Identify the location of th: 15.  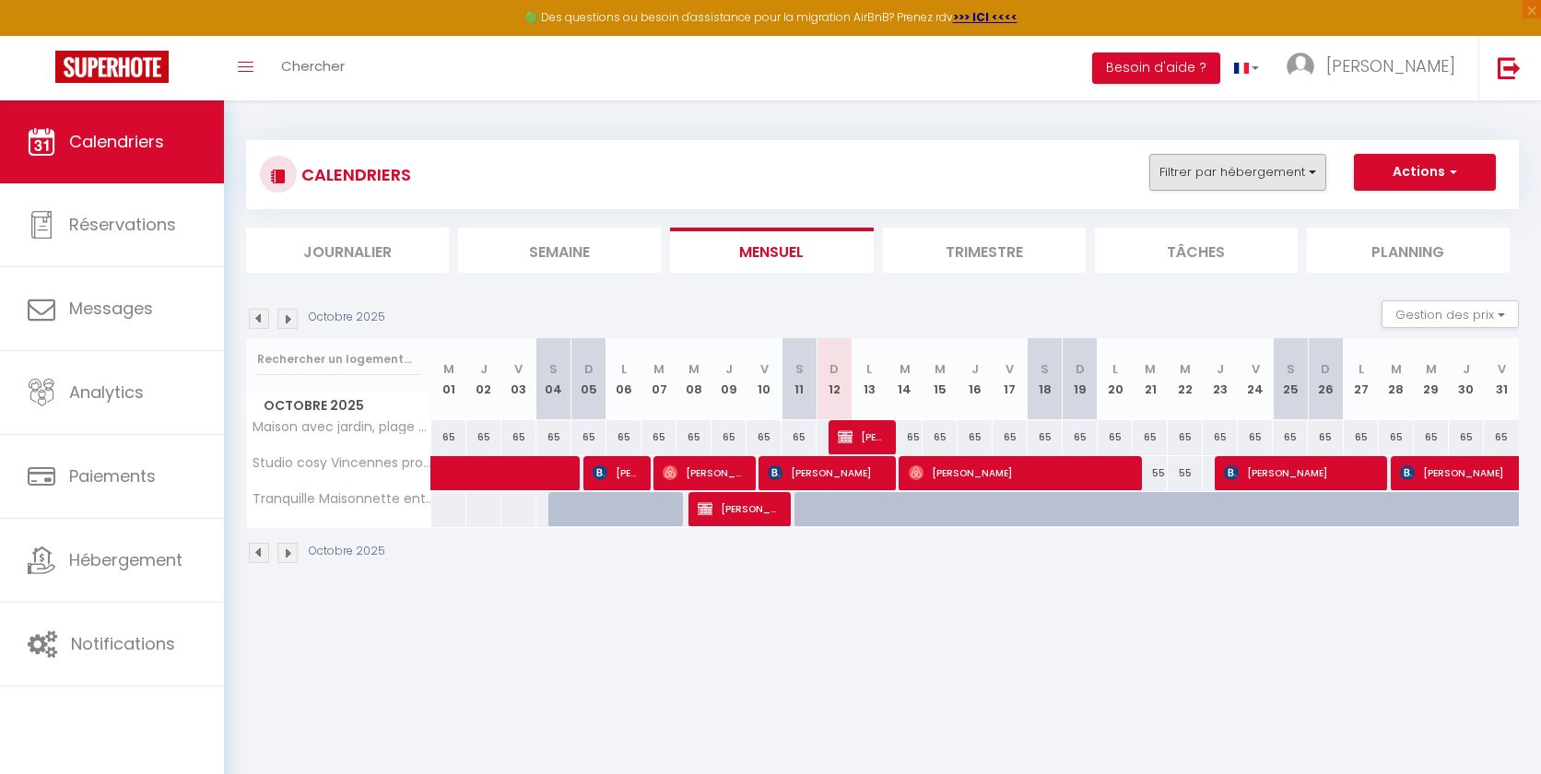
(940, 379).